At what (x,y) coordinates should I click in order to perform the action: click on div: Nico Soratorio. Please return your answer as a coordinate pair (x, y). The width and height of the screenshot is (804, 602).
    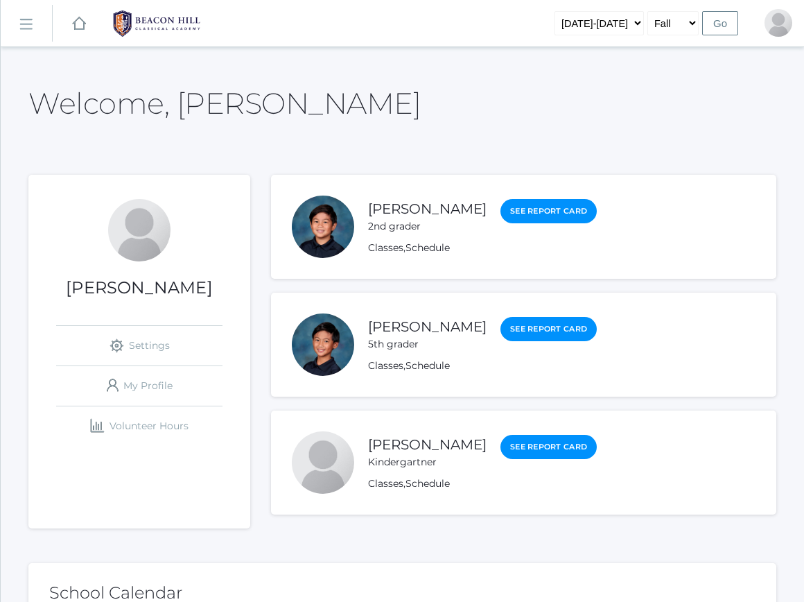
    Looking at the image, I should click on (323, 227).